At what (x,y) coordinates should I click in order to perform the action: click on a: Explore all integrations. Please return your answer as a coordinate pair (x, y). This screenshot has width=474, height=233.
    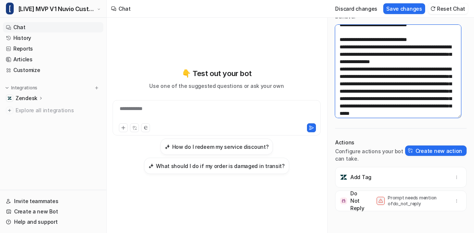
    Looking at the image, I should click on (53, 111).